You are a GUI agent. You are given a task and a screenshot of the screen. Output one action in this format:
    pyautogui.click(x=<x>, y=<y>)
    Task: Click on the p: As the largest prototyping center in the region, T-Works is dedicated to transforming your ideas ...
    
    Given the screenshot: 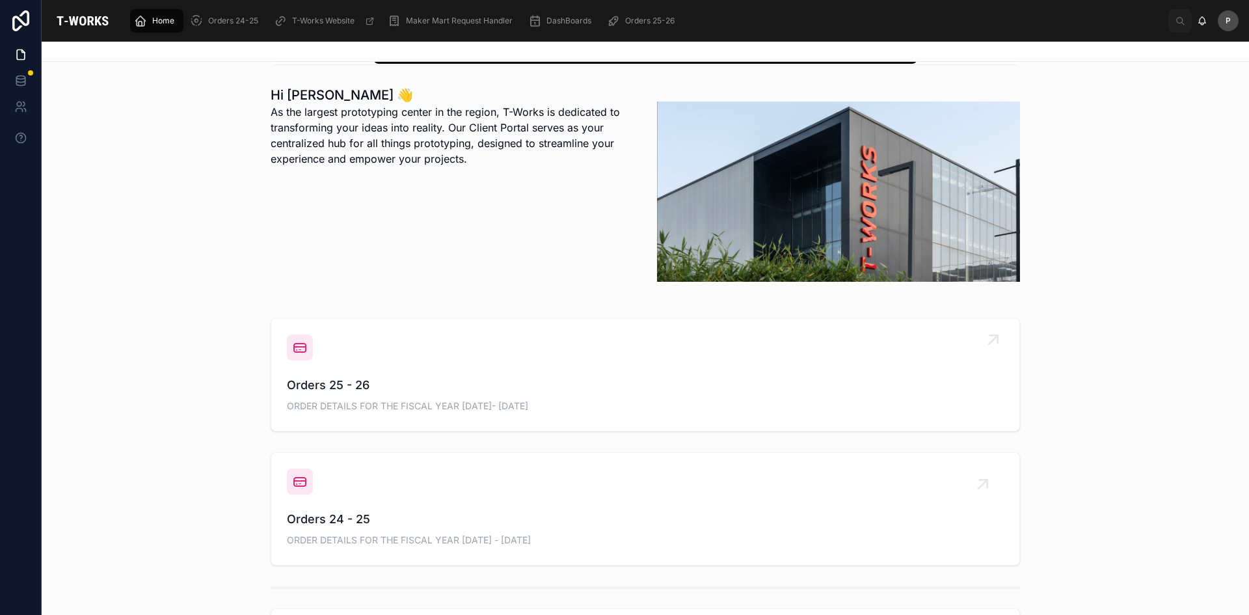 What is the action you would take?
    pyautogui.click(x=452, y=135)
    